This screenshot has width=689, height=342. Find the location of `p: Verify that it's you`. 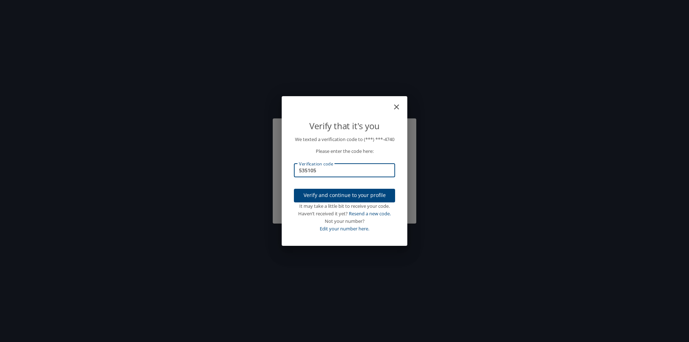

p: Verify that it's you is located at coordinates (345, 126).